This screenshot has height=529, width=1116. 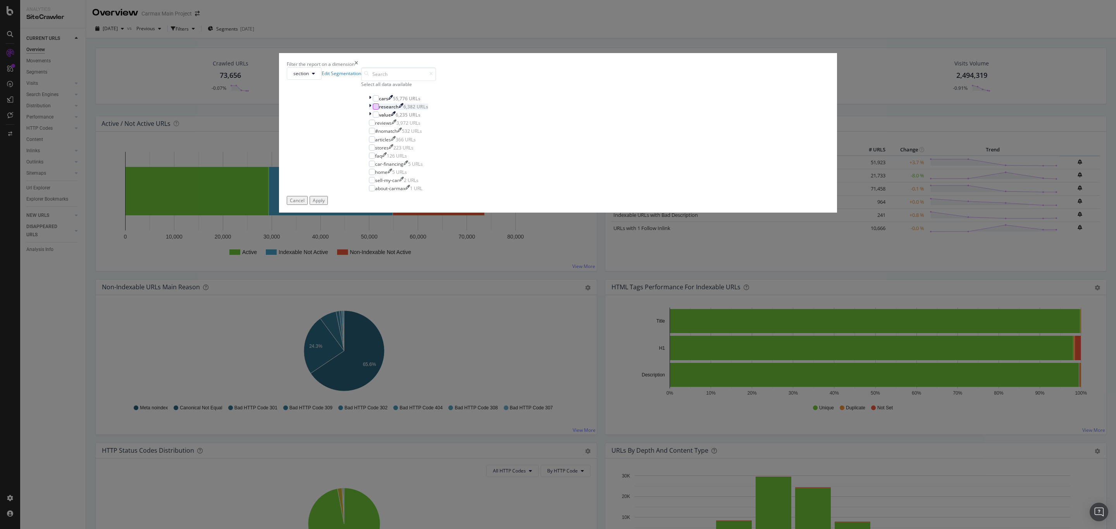 I want to click on div: 532 URLs, so click(x=412, y=131).